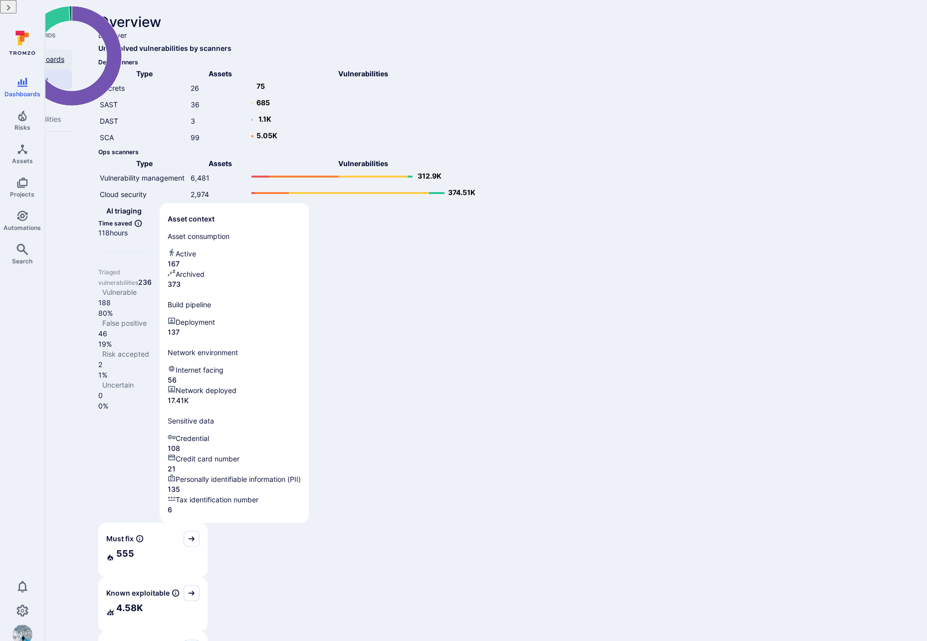 The image size is (927, 641). What do you see at coordinates (22, 127) in the screenshot?
I see `span: Risks` at bounding box center [22, 127].